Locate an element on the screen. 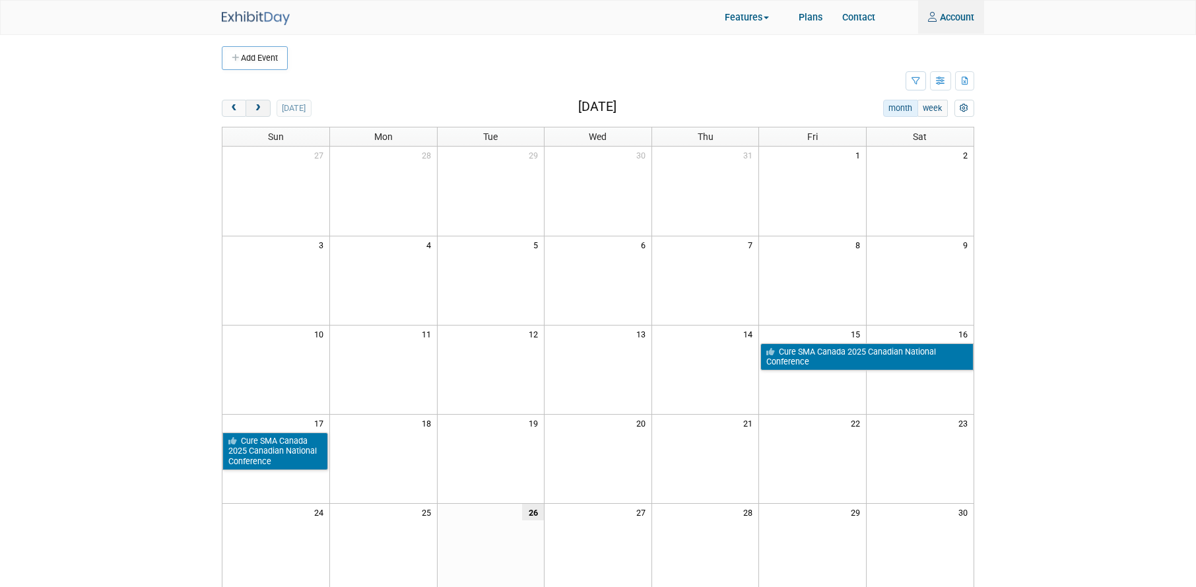 Image resolution: width=1196 pixels, height=587 pixels. a: Plans is located at coordinates (810, 17).